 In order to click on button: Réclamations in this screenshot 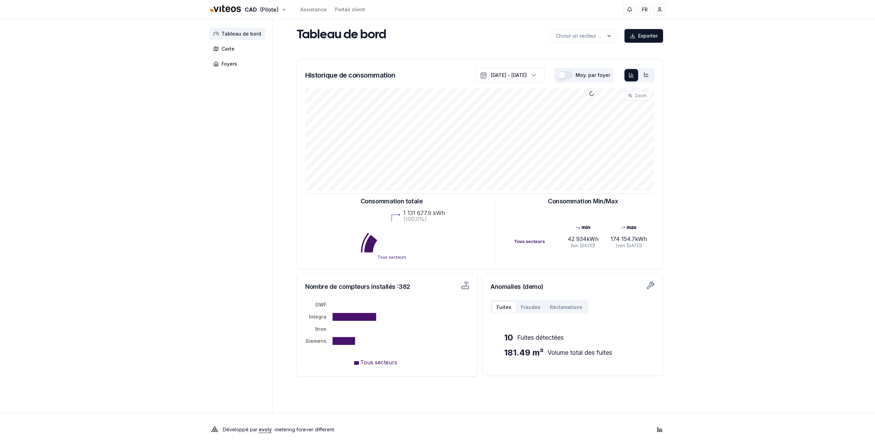, I will do `click(566, 307)`.